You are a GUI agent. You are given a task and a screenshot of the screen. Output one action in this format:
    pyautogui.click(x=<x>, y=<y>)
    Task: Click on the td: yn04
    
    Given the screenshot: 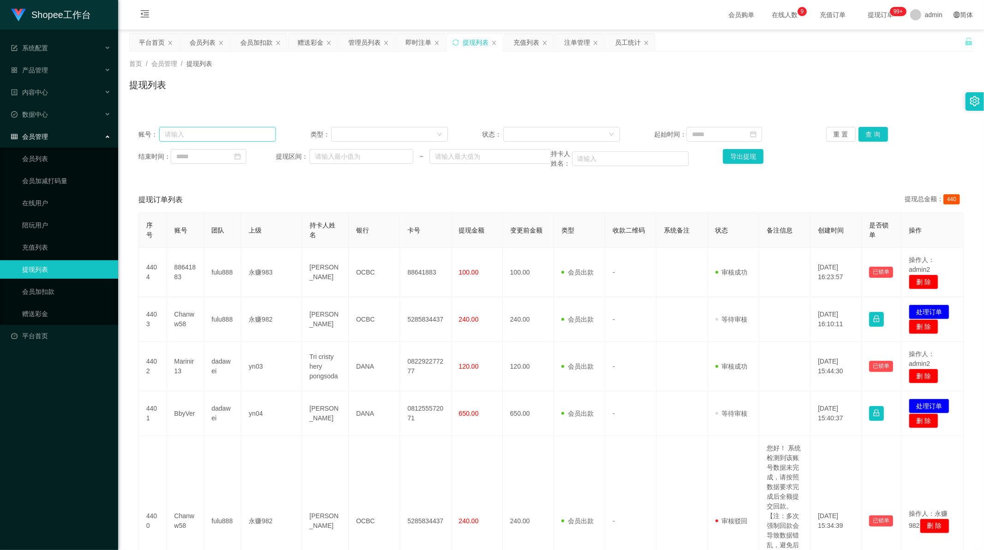 What is the action you would take?
    pyautogui.click(x=271, y=413)
    